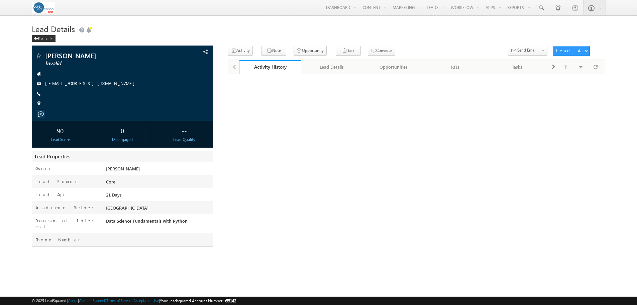 This screenshot has height=305, width=637. What do you see at coordinates (122, 139) in the screenshot?
I see `div: Disengaged` at bounding box center [122, 139].